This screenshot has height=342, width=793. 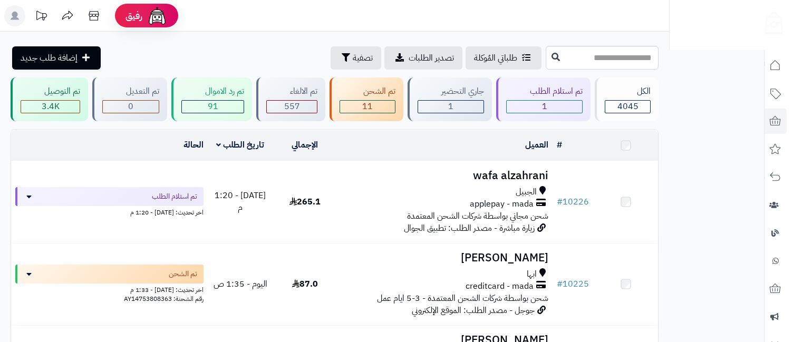 What do you see at coordinates (240, 284) in the screenshot?
I see `span: اليوم - 1:35 ص` at bounding box center [240, 284].